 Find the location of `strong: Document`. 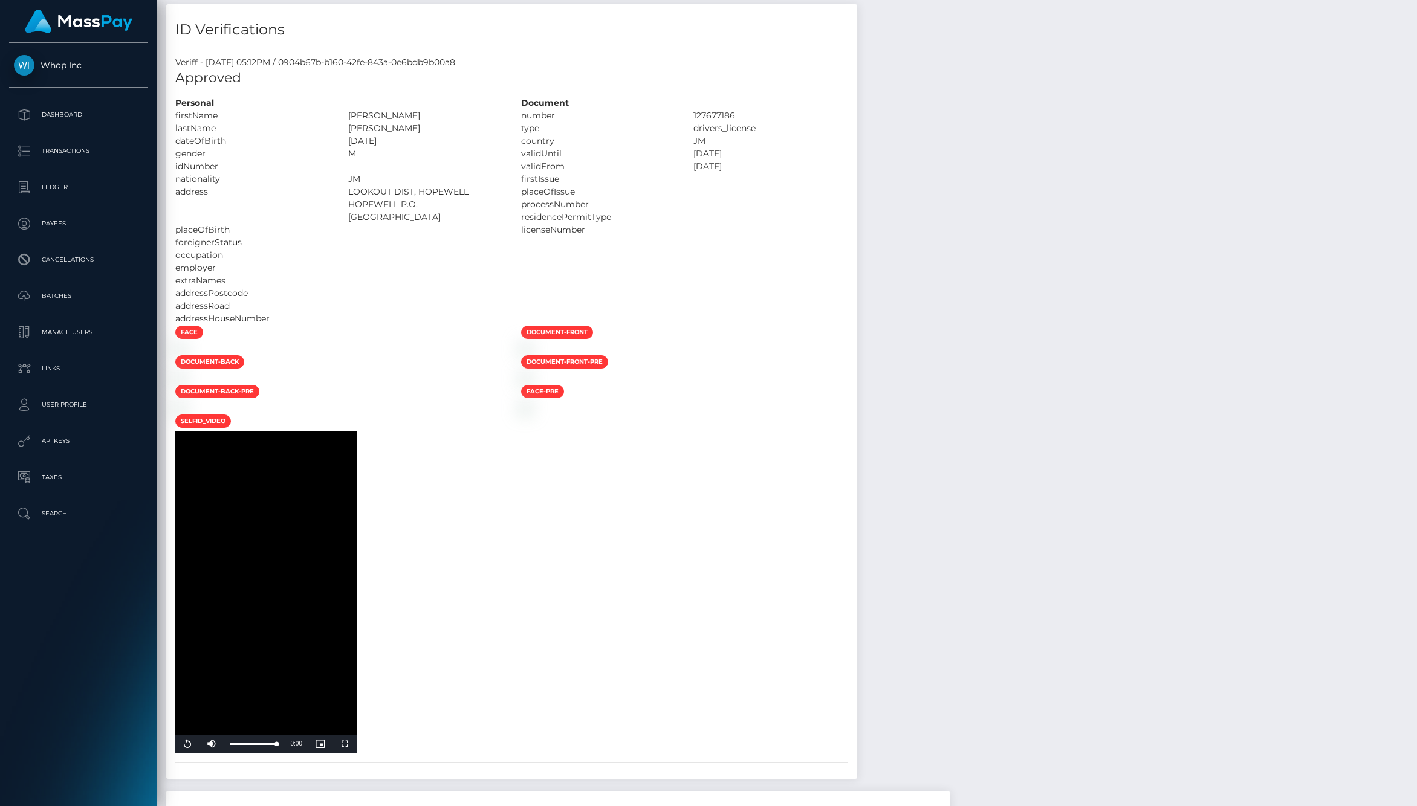

strong: Document is located at coordinates (545, 103).